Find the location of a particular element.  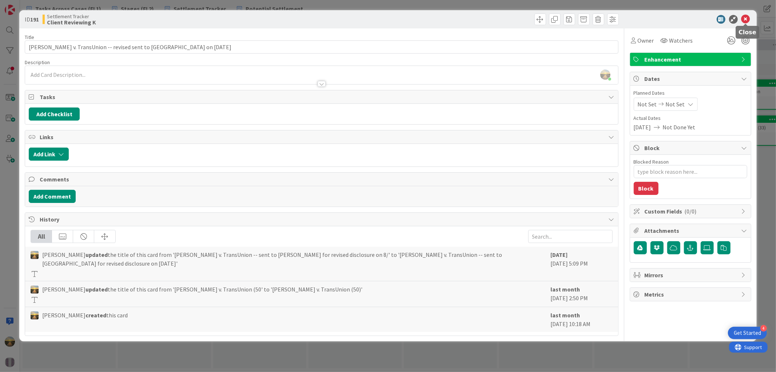

span: Description is located at coordinates (37, 62).